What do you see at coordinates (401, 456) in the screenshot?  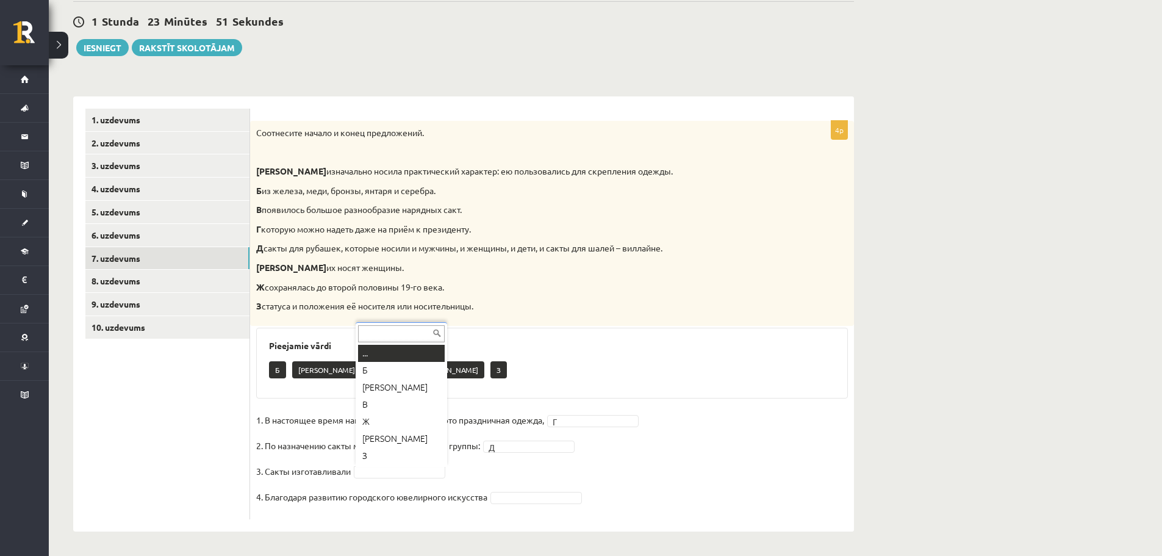 I see `div: З` at bounding box center [401, 456].